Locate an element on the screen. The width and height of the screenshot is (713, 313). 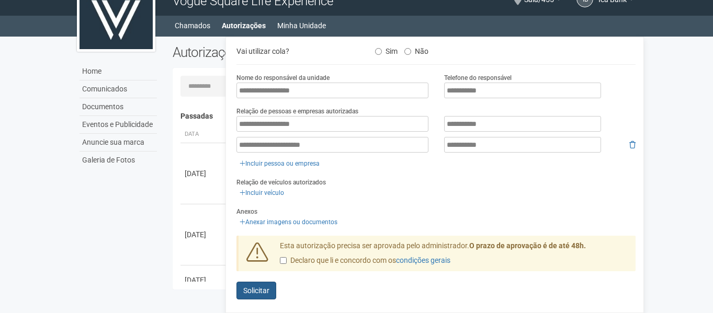
input: Não is located at coordinates (407, 51).